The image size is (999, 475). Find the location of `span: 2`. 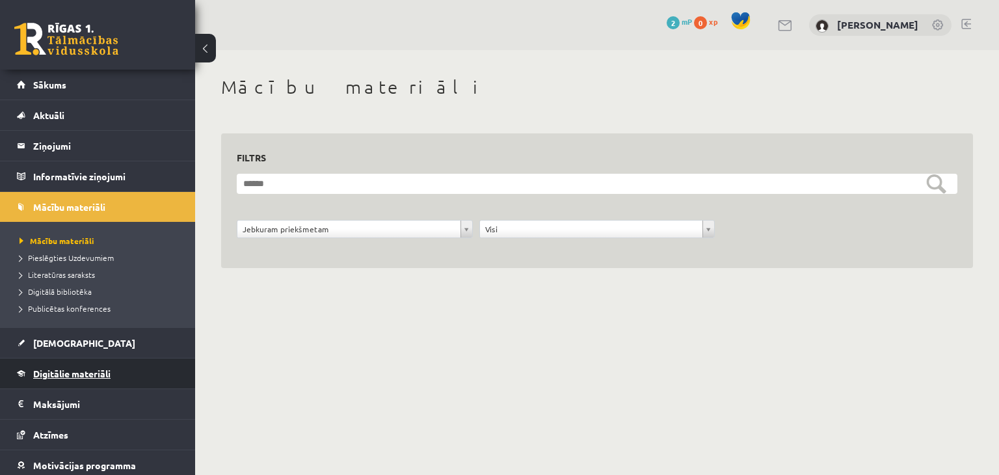

span: 2 is located at coordinates (673, 23).